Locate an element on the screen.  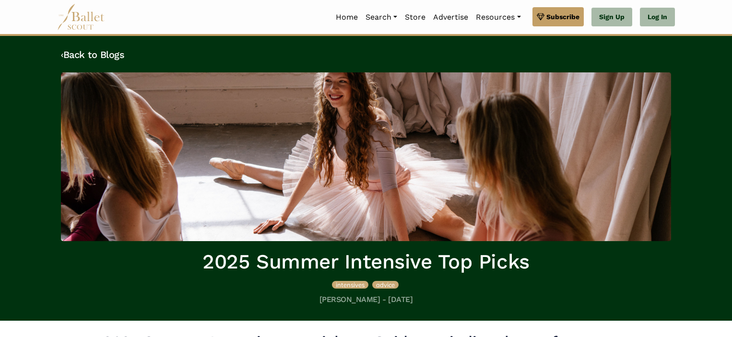
span: advice is located at coordinates (385, 285).